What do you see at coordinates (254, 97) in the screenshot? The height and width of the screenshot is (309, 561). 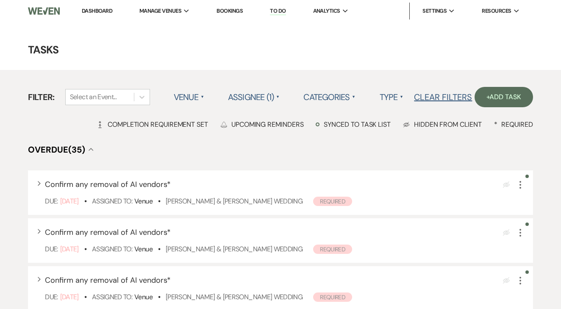 I see `label: Assignee (1)` at bounding box center [254, 97].